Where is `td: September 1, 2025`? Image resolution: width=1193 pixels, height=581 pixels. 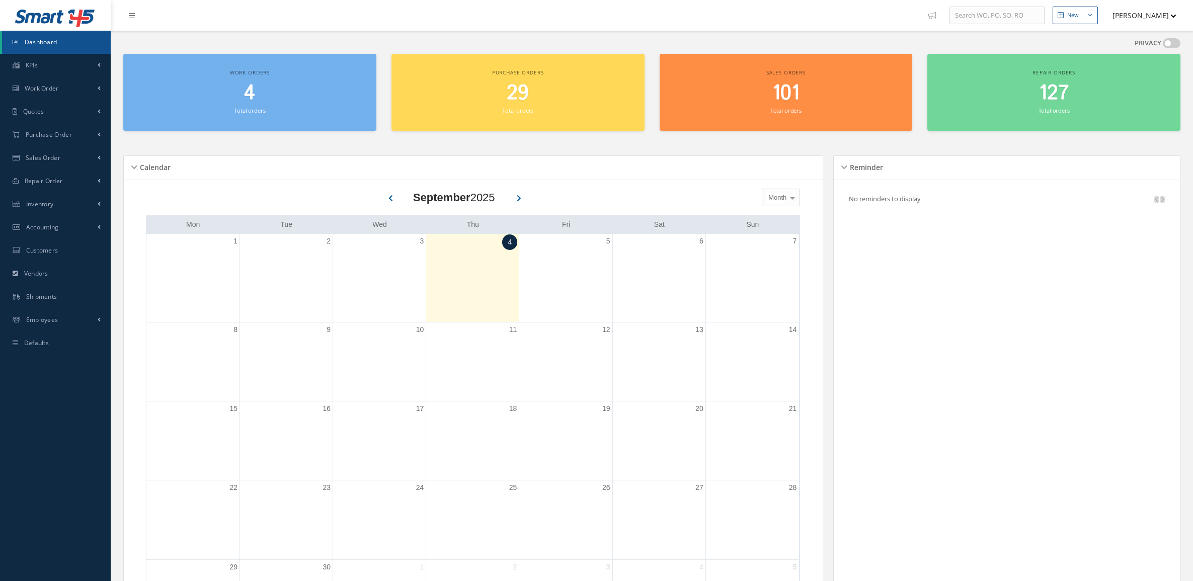 td: September 1, 2025 is located at coordinates (193, 278).